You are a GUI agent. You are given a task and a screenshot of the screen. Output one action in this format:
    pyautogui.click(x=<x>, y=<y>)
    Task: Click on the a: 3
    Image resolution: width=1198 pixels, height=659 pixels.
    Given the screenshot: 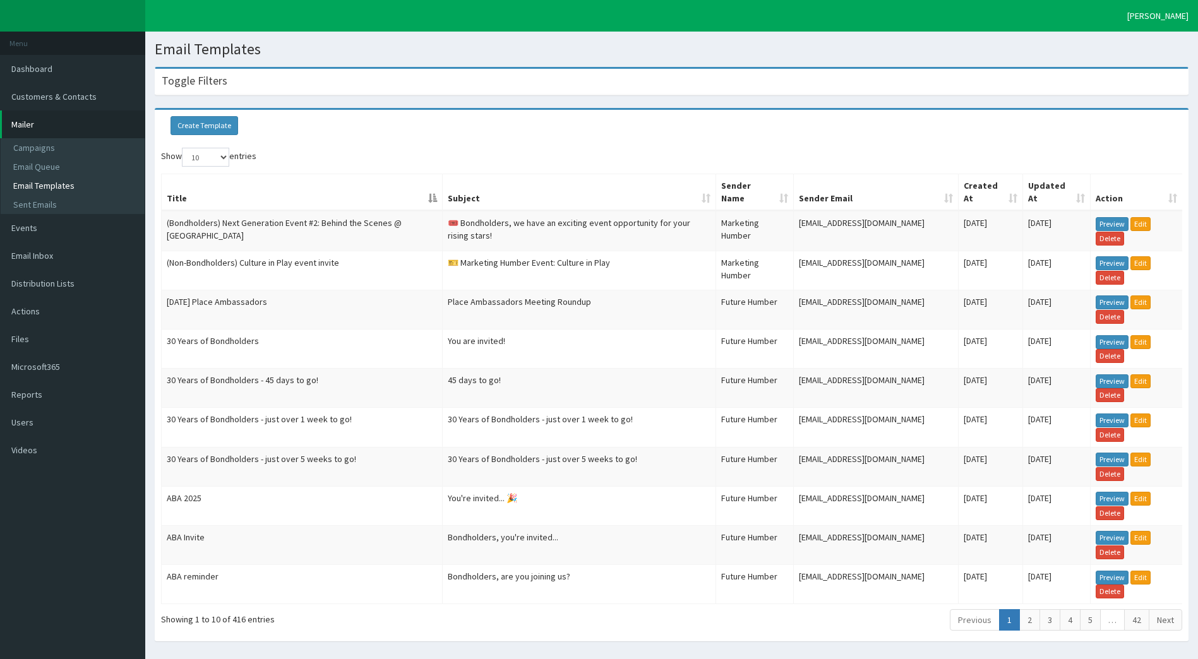 What is the action you would take?
    pyautogui.click(x=1050, y=620)
    